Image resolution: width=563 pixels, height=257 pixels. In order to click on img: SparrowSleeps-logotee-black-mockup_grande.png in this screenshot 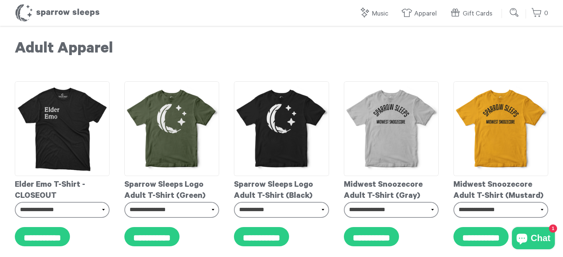, I will do `click(282, 129)`.